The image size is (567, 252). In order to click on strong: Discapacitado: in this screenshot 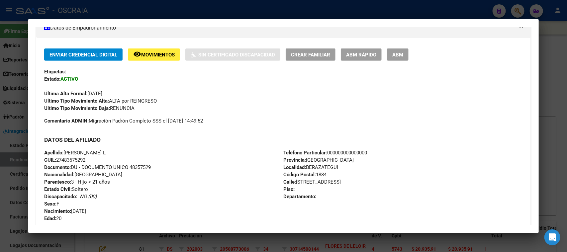, I will do `click(60, 197)`.